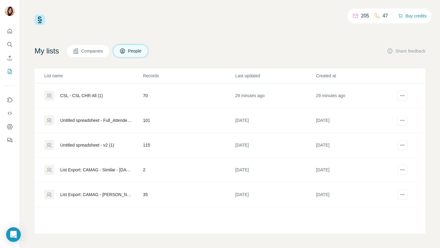  I want to click on p: Last updated, so click(275, 76).